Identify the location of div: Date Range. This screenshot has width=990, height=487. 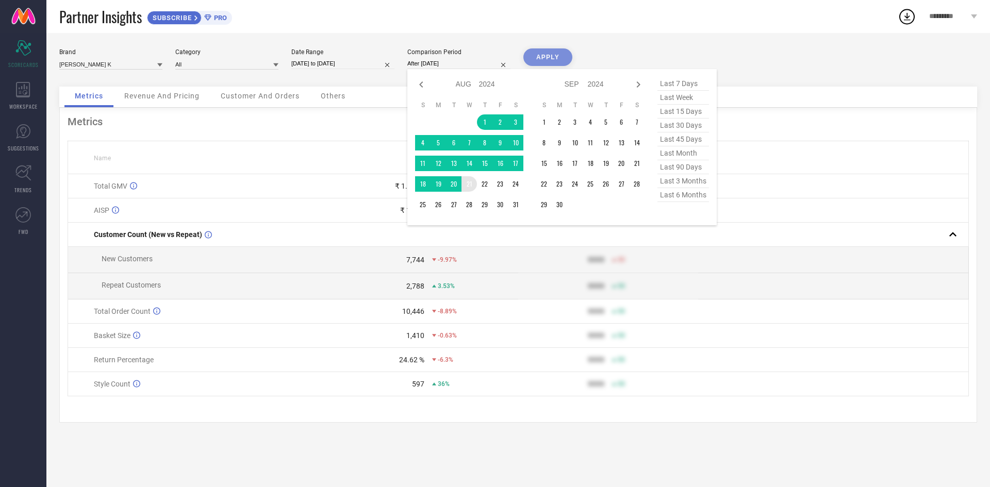
(343, 52).